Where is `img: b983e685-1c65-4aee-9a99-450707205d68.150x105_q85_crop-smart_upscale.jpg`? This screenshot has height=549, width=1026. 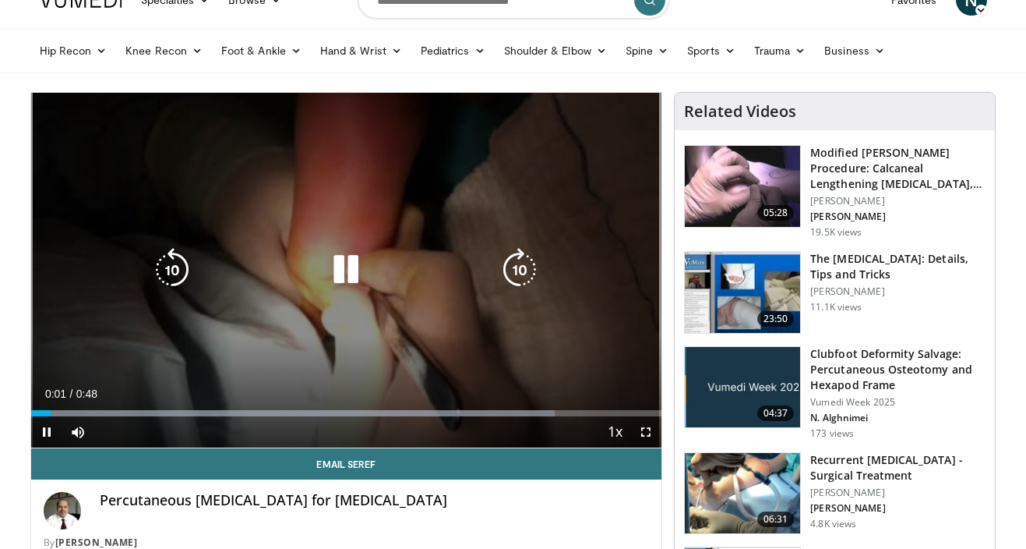
img: b983e685-1c65-4aee-9a99-450707205d68.150x105_q85_crop-smart_upscale.jpg is located at coordinates (743, 493).